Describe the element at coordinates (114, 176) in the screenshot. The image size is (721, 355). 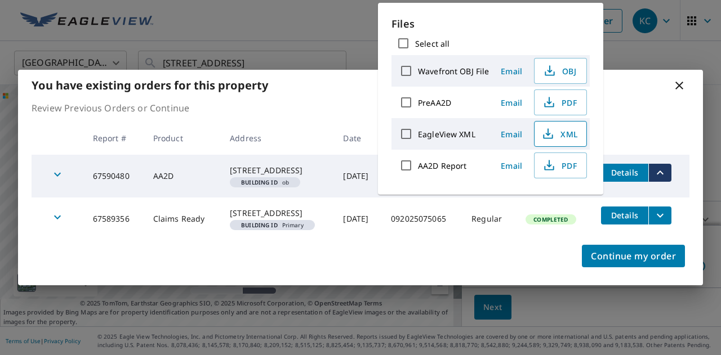
I see `td: 67590480` at that location.